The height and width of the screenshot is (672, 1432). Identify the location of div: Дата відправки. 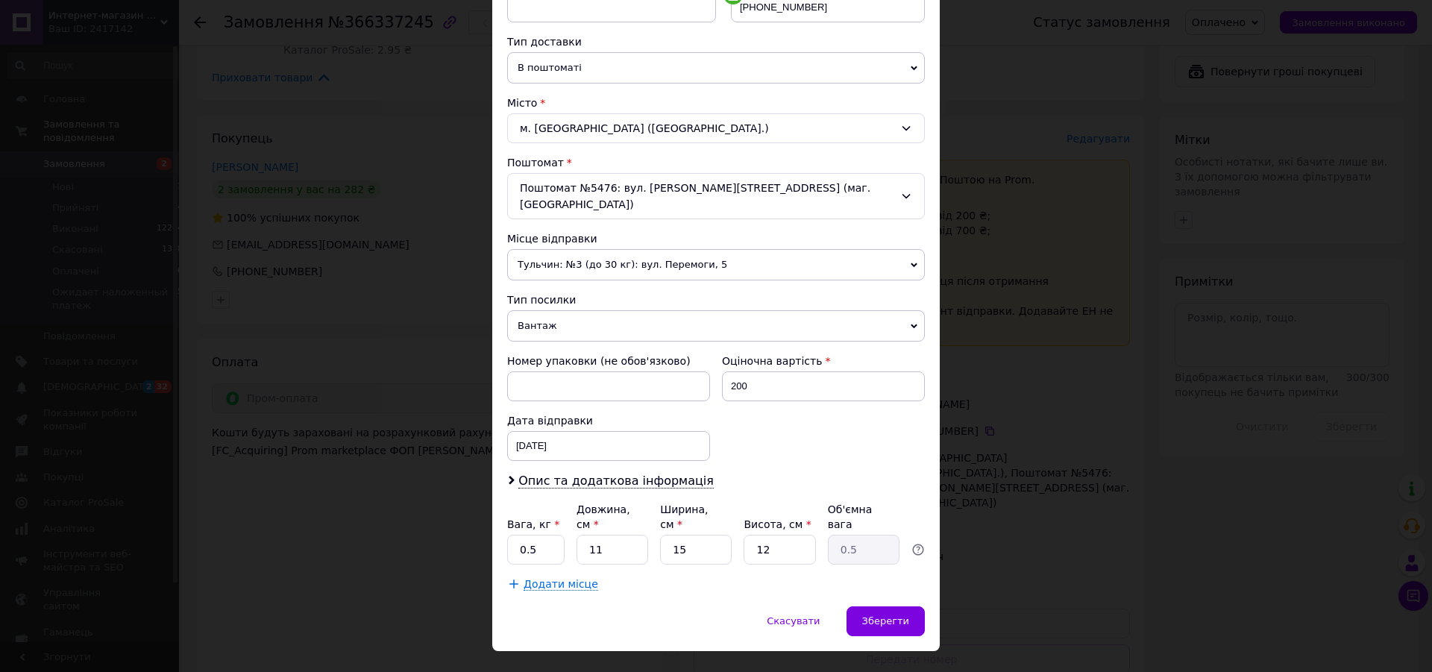
(609, 421).